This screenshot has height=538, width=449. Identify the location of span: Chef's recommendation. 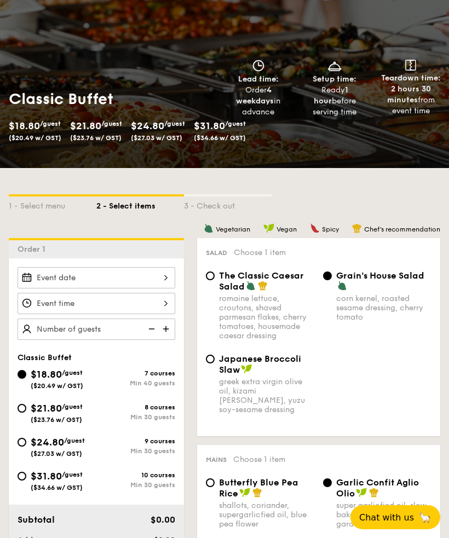
(402, 229).